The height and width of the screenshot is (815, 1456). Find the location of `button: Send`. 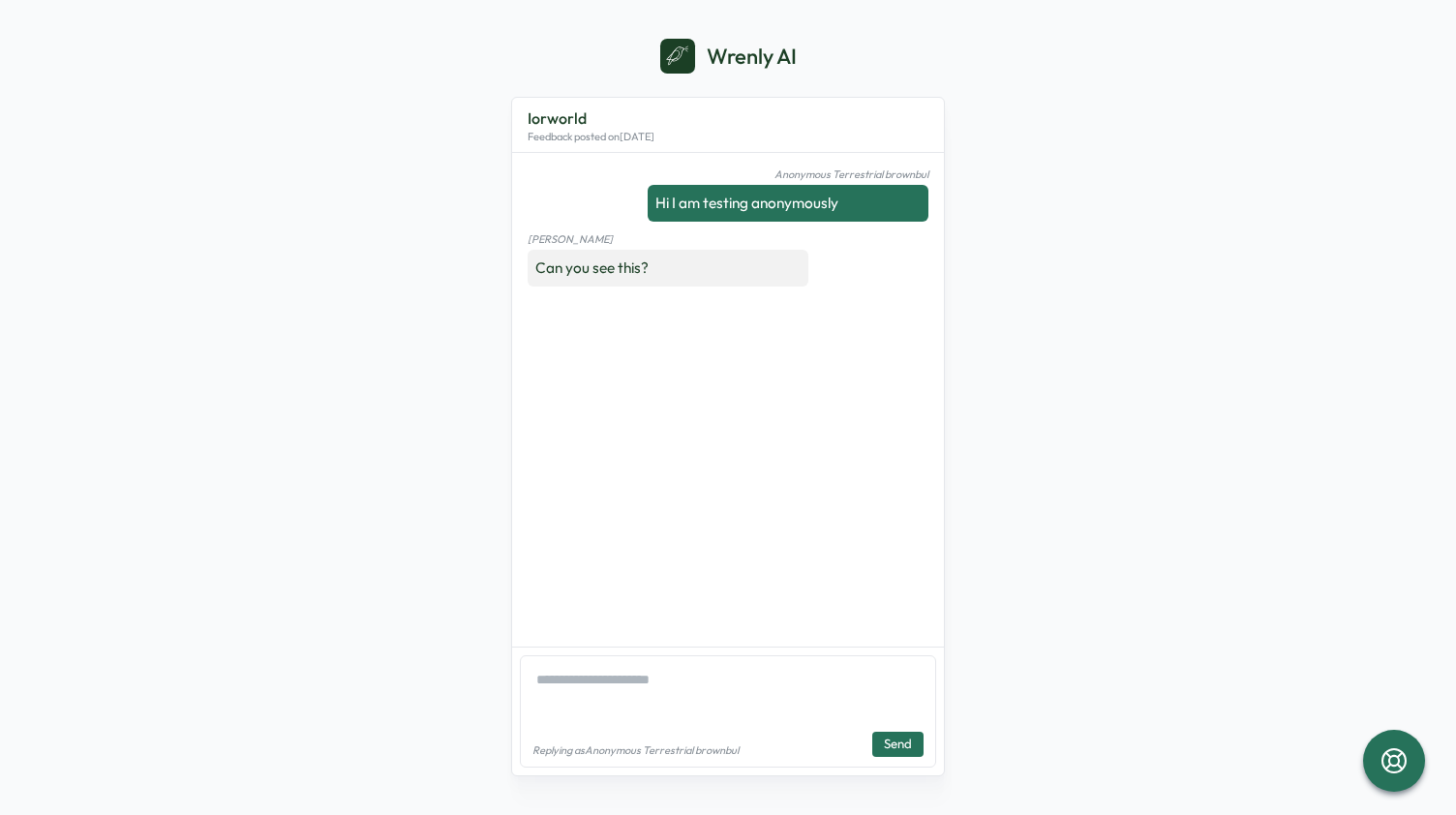

button: Send is located at coordinates (897, 744).